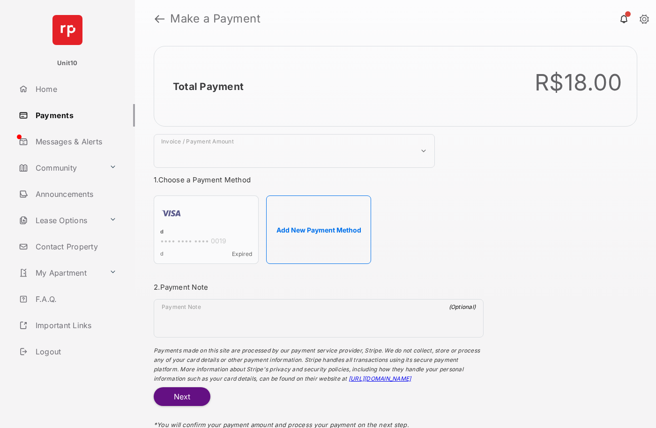  I want to click on h3: 1. Choose a Payment Method, so click(319, 180).